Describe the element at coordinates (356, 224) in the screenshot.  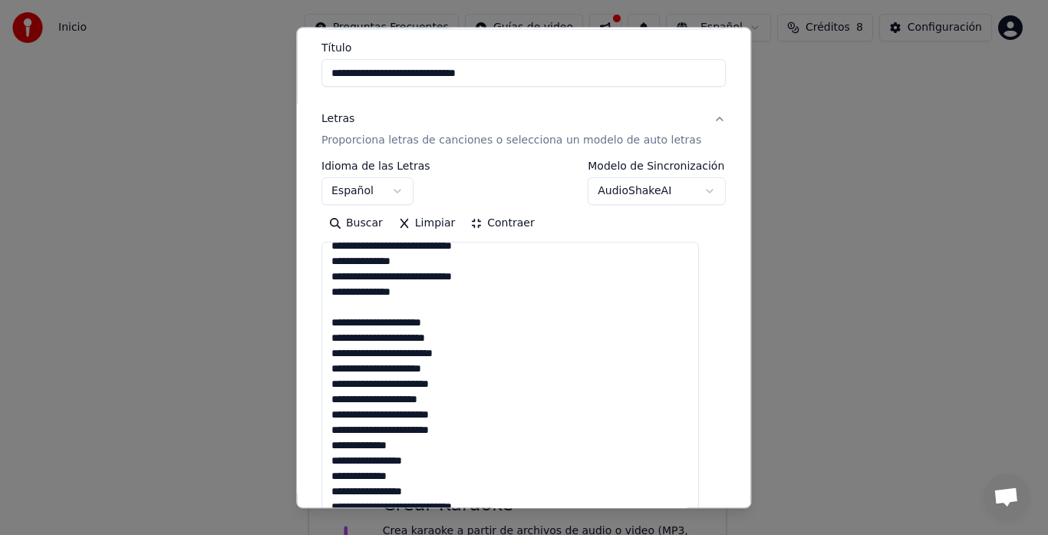
I see `button: Buscar` at that location.